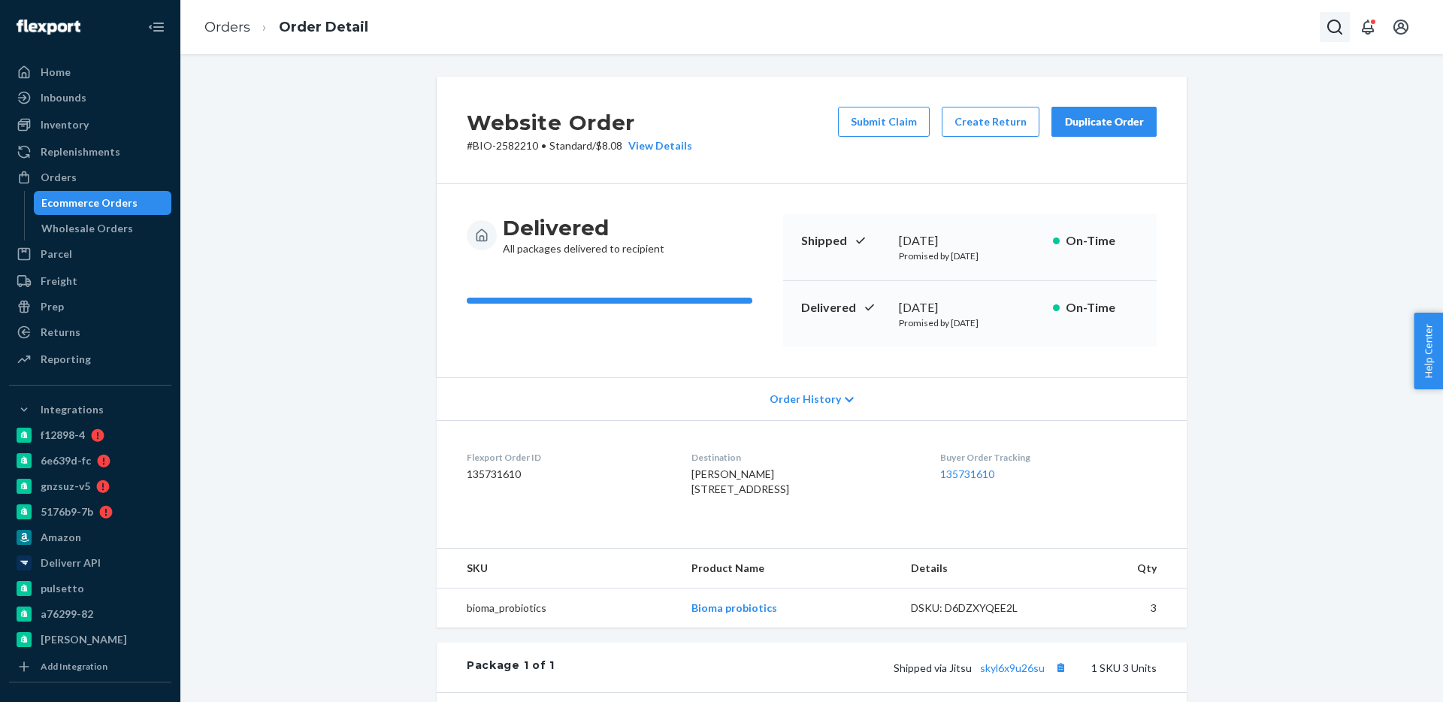  What do you see at coordinates (510, 667) in the screenshot?
I see `div: Package 1 of 1` at bounding box center [510, 667].